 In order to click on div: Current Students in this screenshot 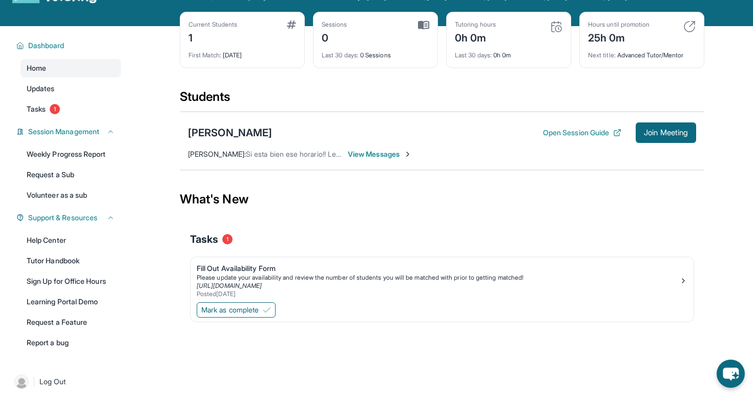, I will do `click(213, 25)`.